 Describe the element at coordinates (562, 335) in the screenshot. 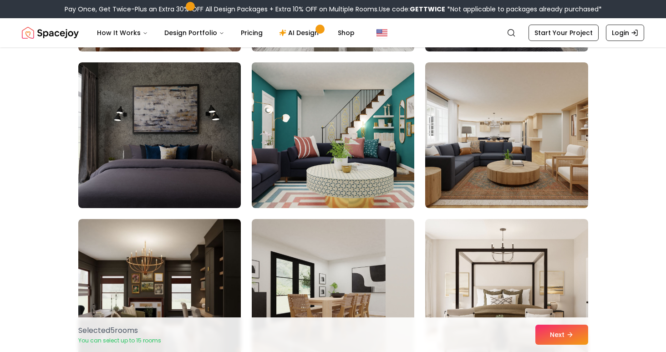

I see `button: Next` at that location.